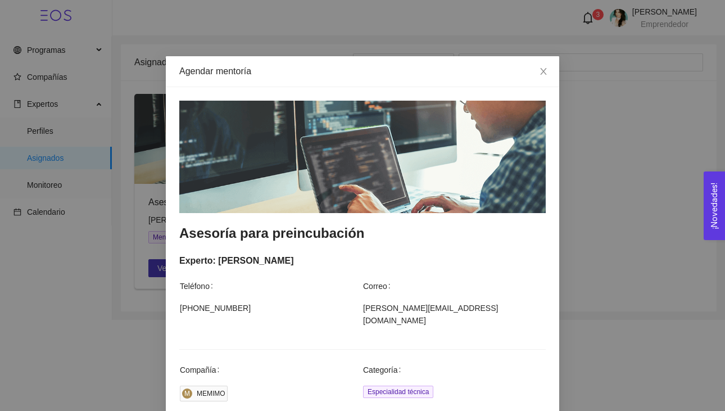  What do you see at coordinates (198, 286) in the screenshot?
I see `span: Teléfono` at bounding box center [198, 286].